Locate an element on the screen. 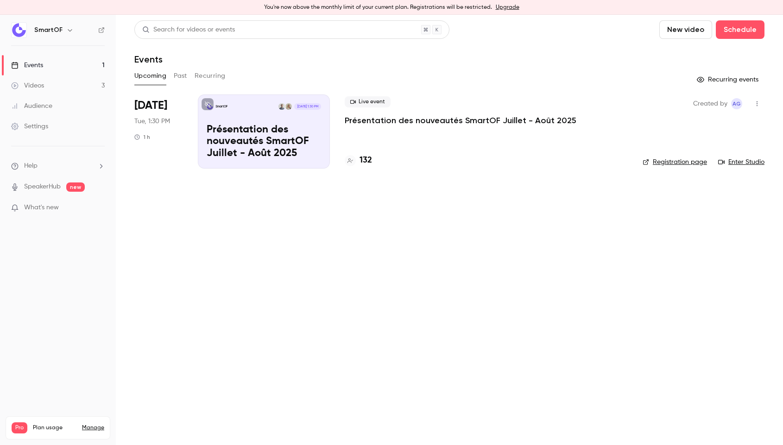 This screenshot has height=445, width=783. span: What's new is located at coordinates (41, 207).